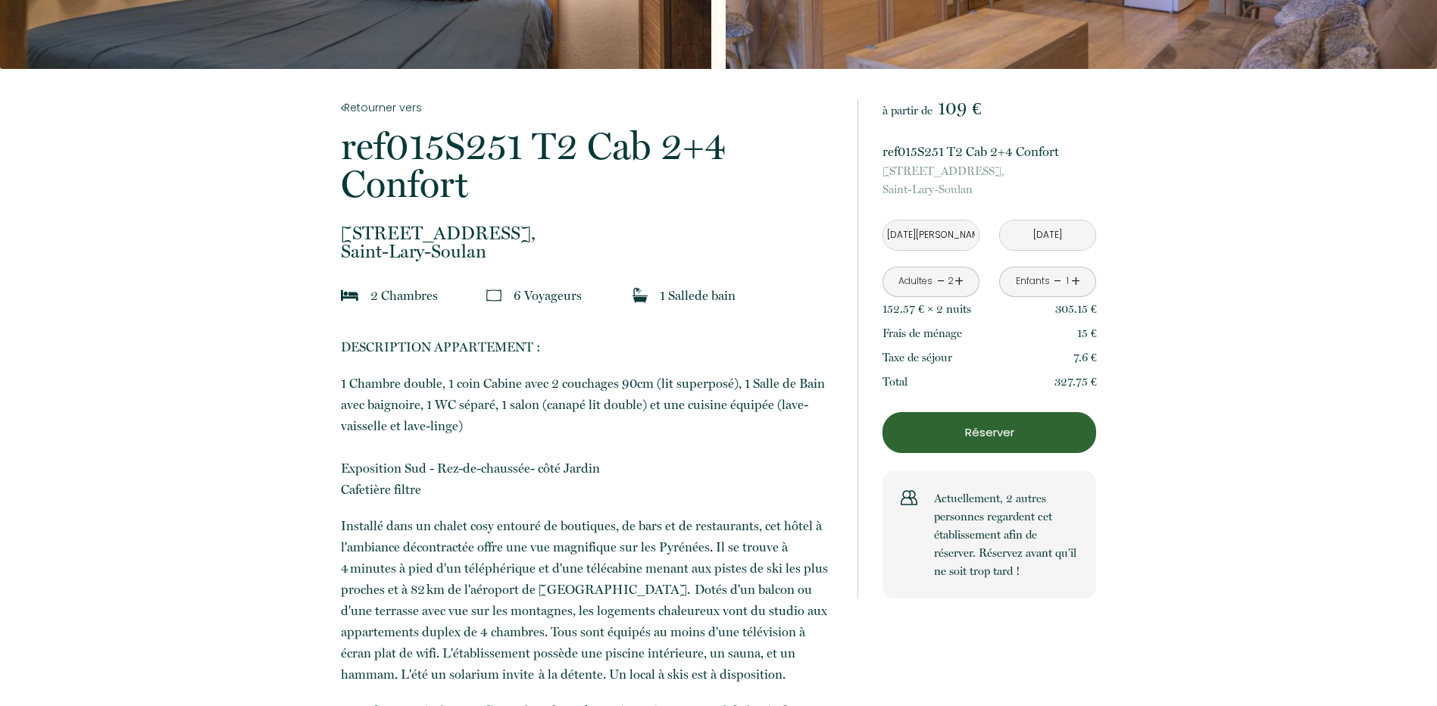 This screenshot has width=1437, height=706. What do you see at coordinates (989, 432) in the screenshot?
I see `button: Réserver` at bounding box center [989, 432].